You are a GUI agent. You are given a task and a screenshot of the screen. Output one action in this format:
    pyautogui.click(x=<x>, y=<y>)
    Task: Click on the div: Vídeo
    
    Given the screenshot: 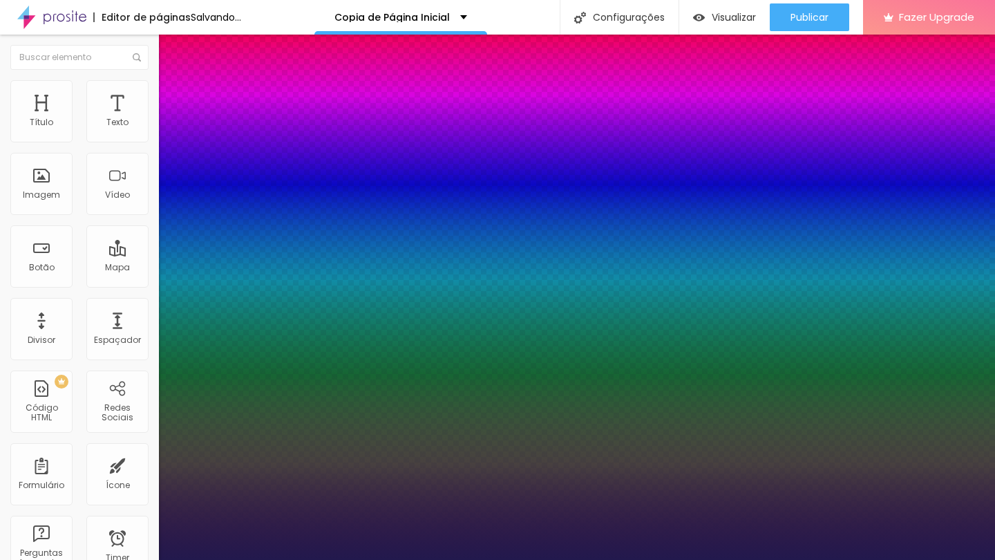 What is the action you would take?
    pyautogui.click(x=117, y=195)
    